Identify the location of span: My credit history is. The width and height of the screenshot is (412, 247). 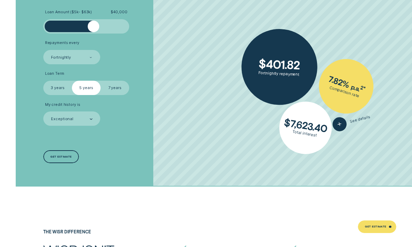
(63, 105).